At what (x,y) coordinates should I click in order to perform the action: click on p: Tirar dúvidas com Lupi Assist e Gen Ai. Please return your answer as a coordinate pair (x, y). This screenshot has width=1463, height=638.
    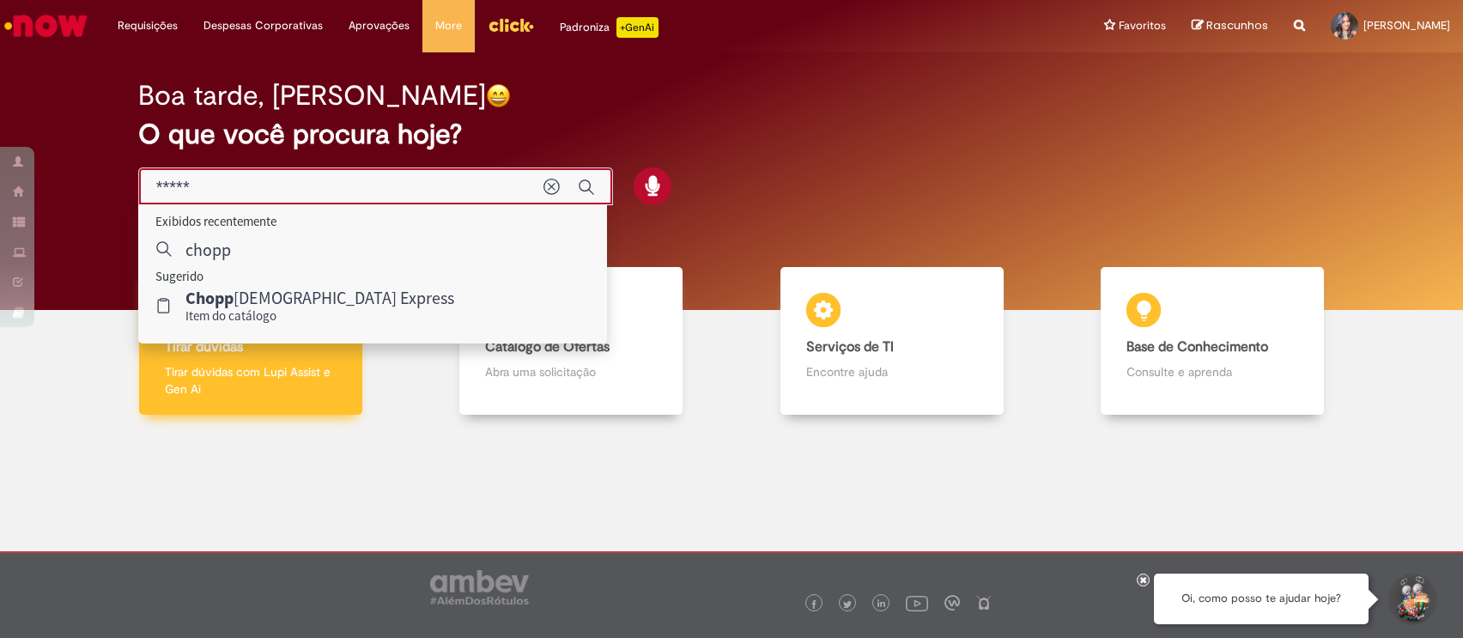
    Looking at the image, I should click on (251, 380).